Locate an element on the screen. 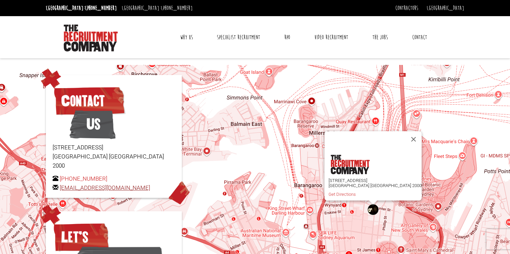  div: The Recruitment Company is located at coordinates (373, 210).